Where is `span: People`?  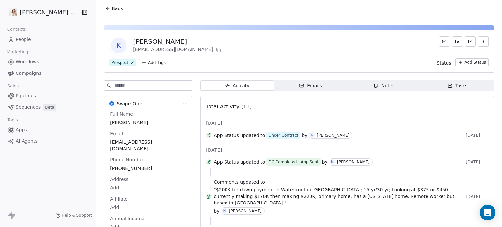 span: People is located at coordinates (23, 39).